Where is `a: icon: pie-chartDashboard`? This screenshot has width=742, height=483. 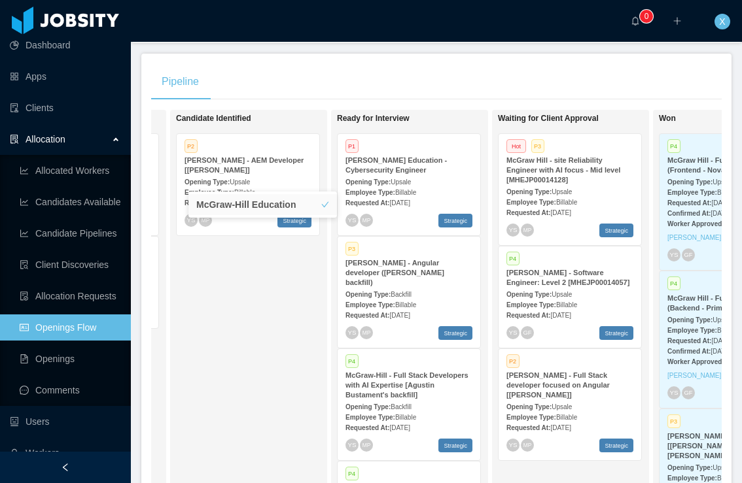
a: icon: pie-chartDashboard is located at coordinates (65, 45).